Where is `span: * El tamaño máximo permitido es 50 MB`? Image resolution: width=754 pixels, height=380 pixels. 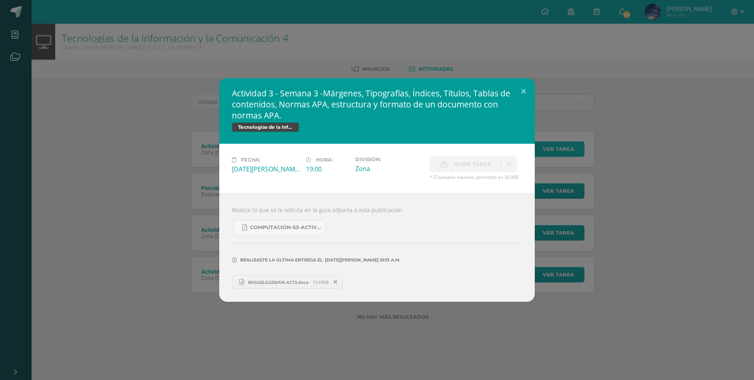 span: * El tamaño máximo permitido es 50 MB is located at coordinates (476, 177).